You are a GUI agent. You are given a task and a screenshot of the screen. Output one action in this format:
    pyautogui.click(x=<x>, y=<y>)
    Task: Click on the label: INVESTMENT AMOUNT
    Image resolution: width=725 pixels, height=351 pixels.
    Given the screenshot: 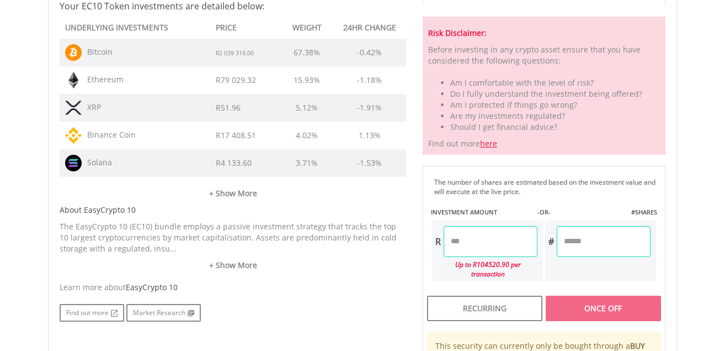 What is the action you would take?
    pyautogui.click(x=464, y=212)
    